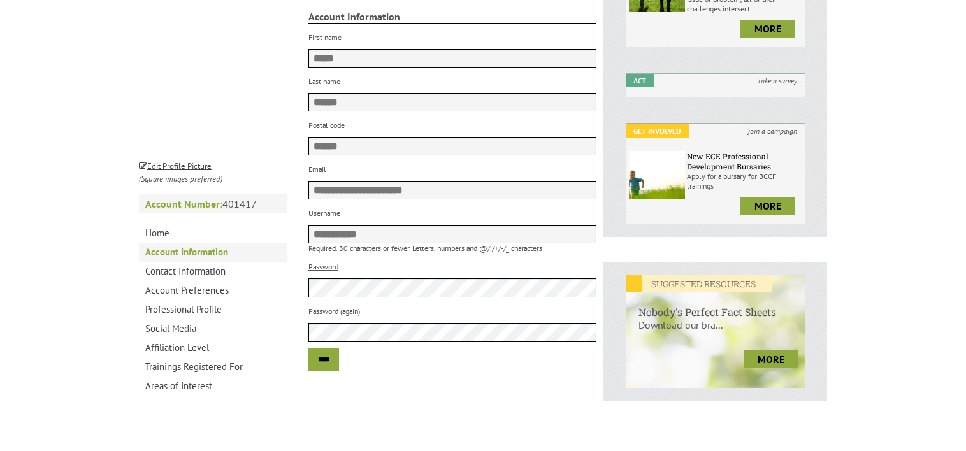 This screenshot has width=966, height=451. Describe the element at coordinates (213, 329) in the screenshot. I see `a: Social Media` at that location.